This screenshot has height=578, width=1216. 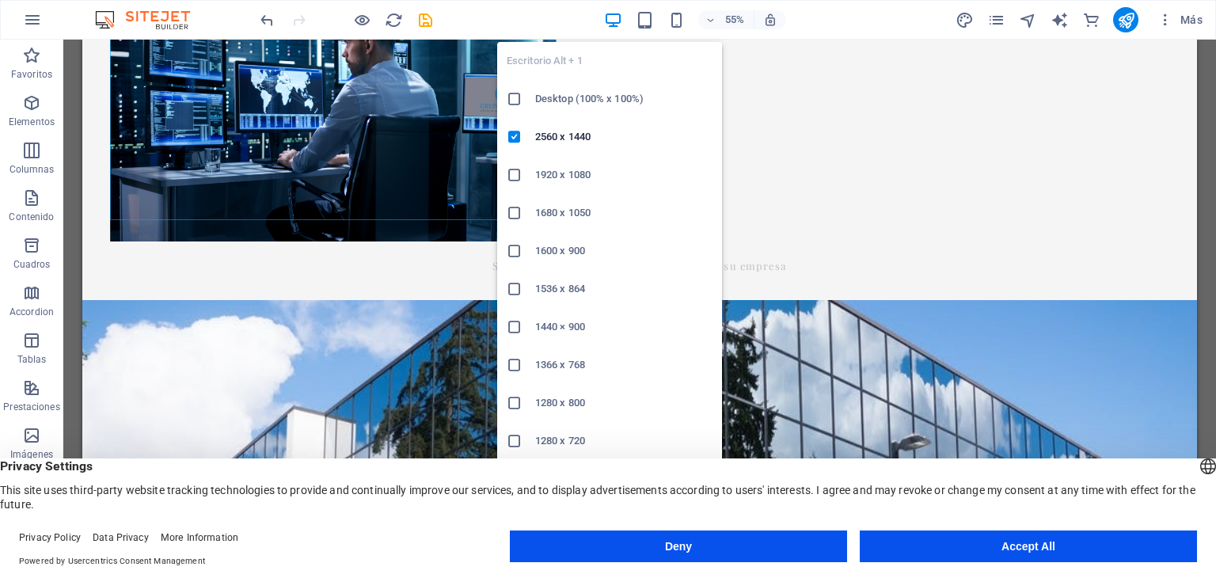 I want to click on p: Elementos, so click(x=32, y=122).